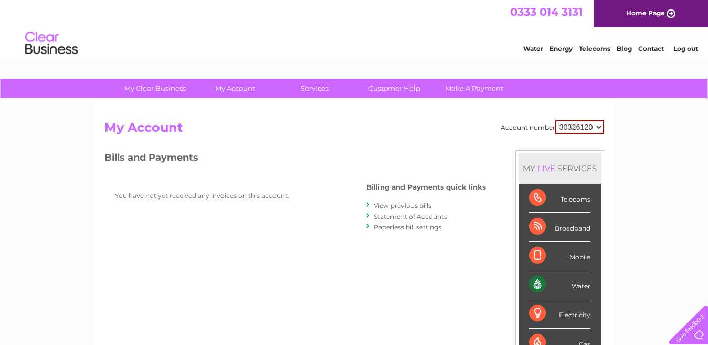 This screenshot has height=345, width=708. Describe the element at coordinates (559, 198) in the screenshot. I see `div: Telecoms` at that location.